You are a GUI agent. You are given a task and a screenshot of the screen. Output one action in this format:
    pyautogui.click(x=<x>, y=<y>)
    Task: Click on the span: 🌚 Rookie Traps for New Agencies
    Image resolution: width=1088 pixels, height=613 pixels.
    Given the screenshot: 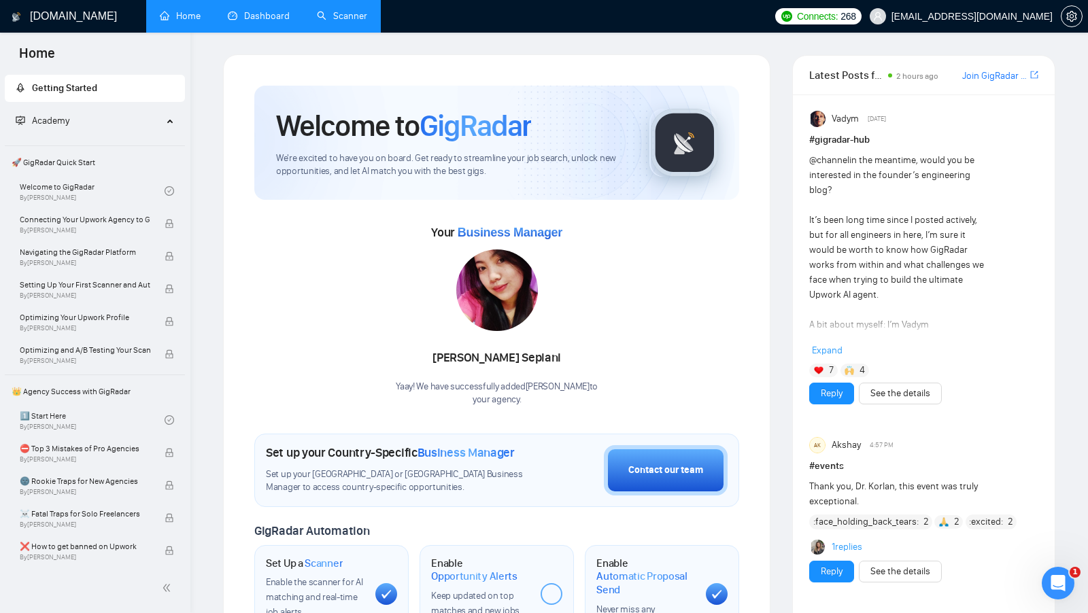 What is the action you would take?
    pyautogui.click(x=85, y=481)
    